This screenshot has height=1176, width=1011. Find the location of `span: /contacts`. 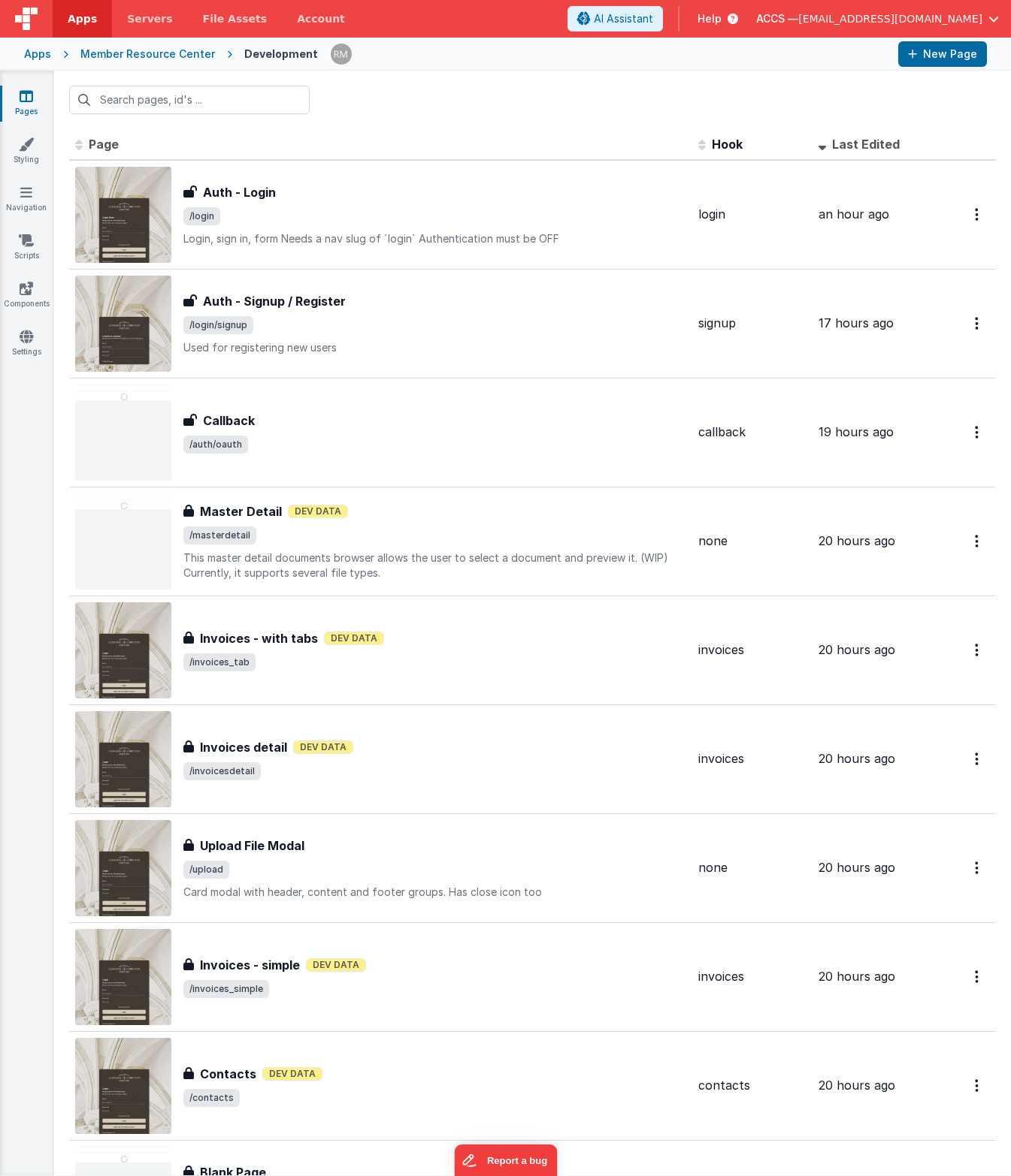

span: /contacts is located at coordinates (211, 1098).